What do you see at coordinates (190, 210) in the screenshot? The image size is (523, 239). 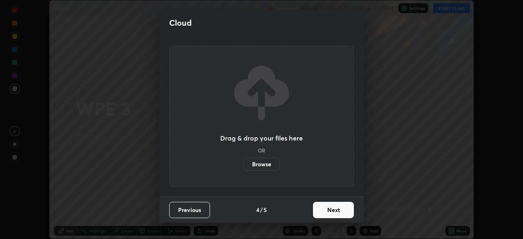 I see `button: Previous` at bounding box center [190, 210].